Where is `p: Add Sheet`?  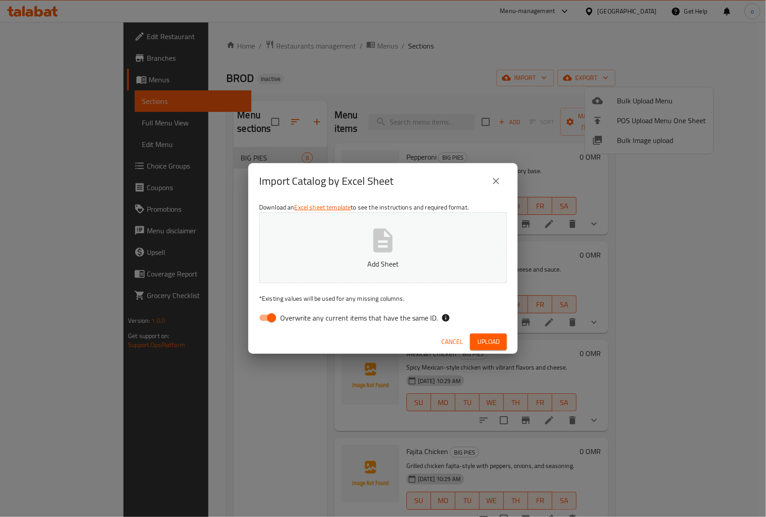 p: Add Sheet is located at coordinates (383, 264).